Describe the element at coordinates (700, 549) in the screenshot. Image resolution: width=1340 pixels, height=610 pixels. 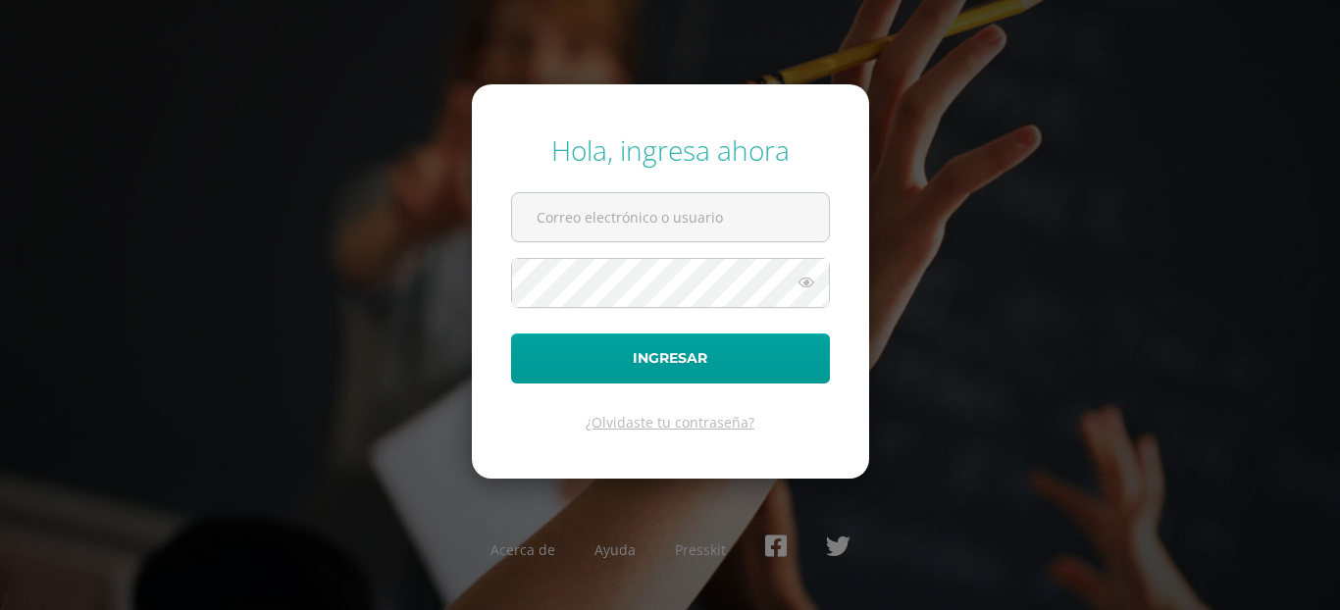
I see `a: Presskit` at that location.